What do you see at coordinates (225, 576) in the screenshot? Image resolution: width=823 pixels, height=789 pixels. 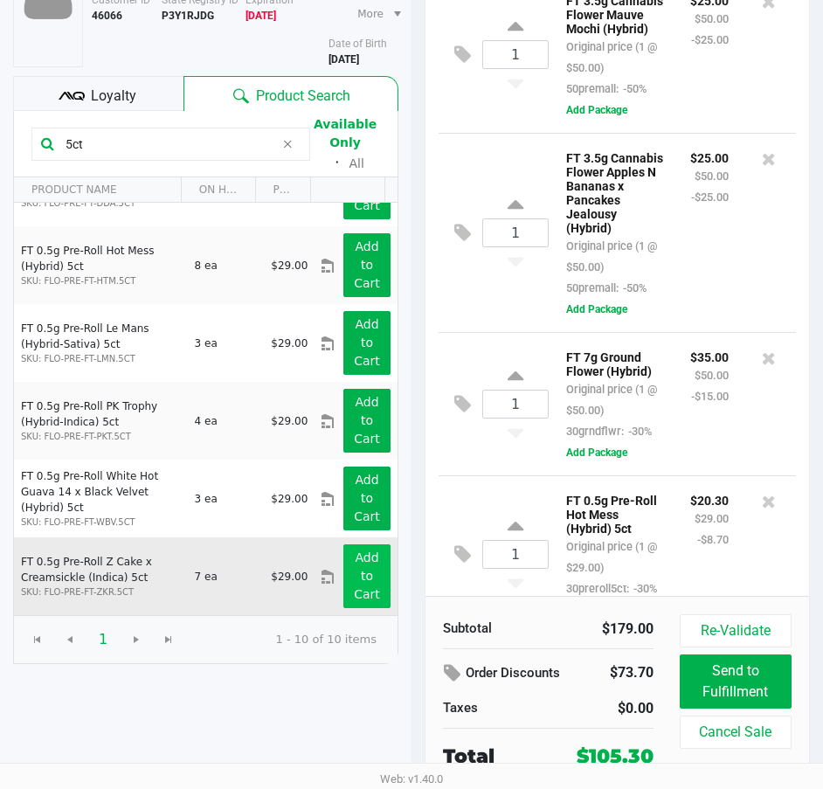 I see `td: 7 ea` at bounding box center [225, 576].